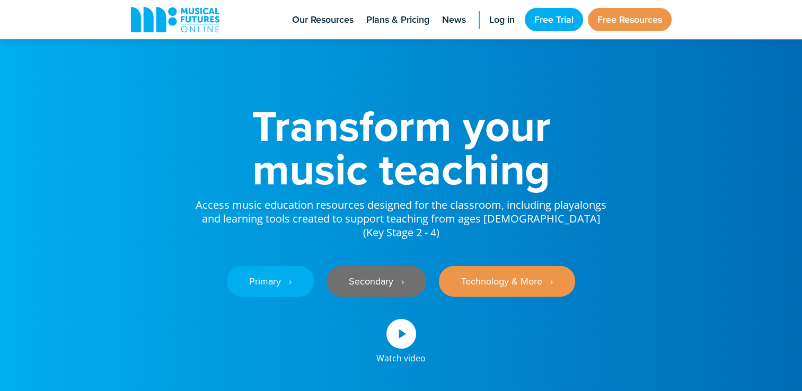  What do you see at coordinates (397, 20) in the screenshot?
I see `span: Plans & Pricing` at bounding box center [397, 20].